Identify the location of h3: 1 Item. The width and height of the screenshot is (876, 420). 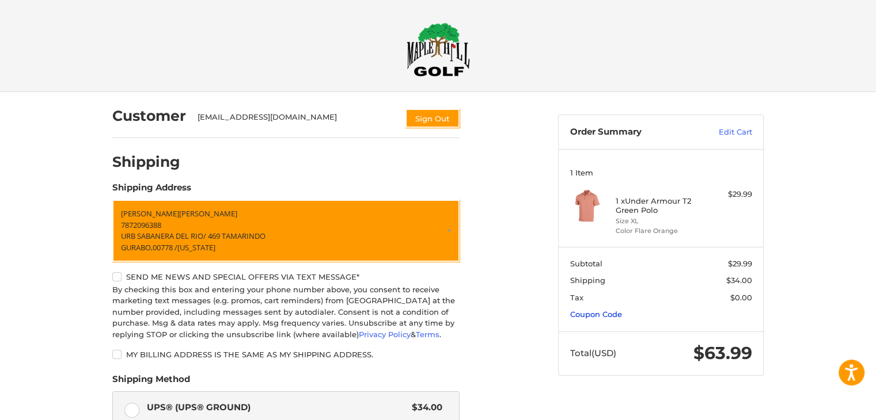
(661, 173).